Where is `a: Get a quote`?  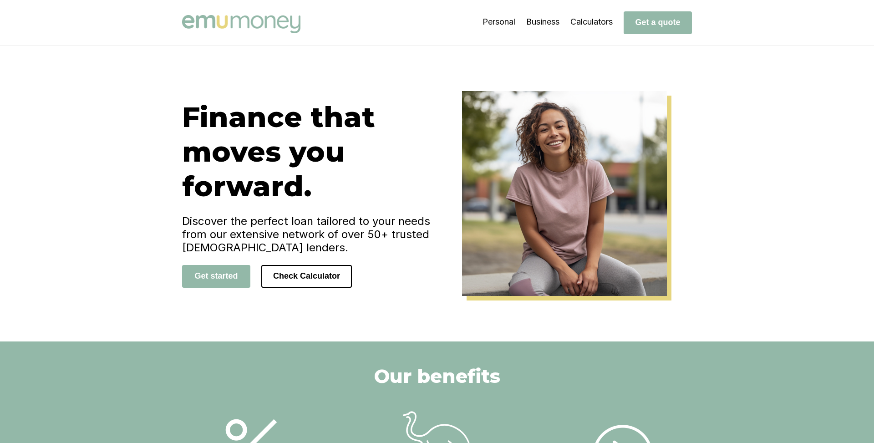
a: Get a quote is located at coordinates (658, 22).